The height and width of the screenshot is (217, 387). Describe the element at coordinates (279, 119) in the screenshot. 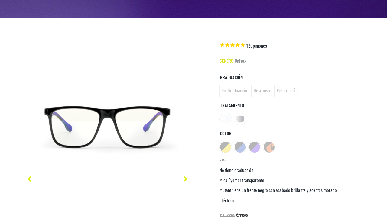

I see `ul: Tratamiento` at that location.